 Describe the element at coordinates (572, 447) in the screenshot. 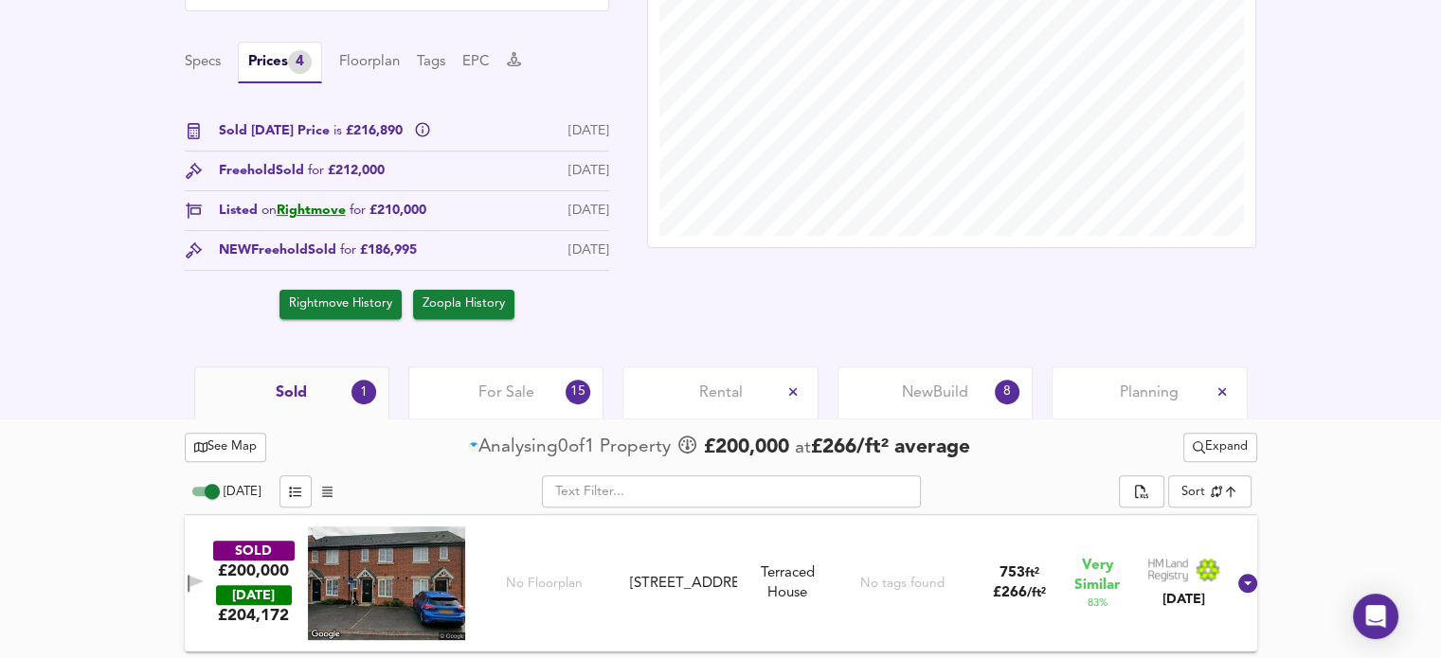

I see `div: of Propert y` at that location.